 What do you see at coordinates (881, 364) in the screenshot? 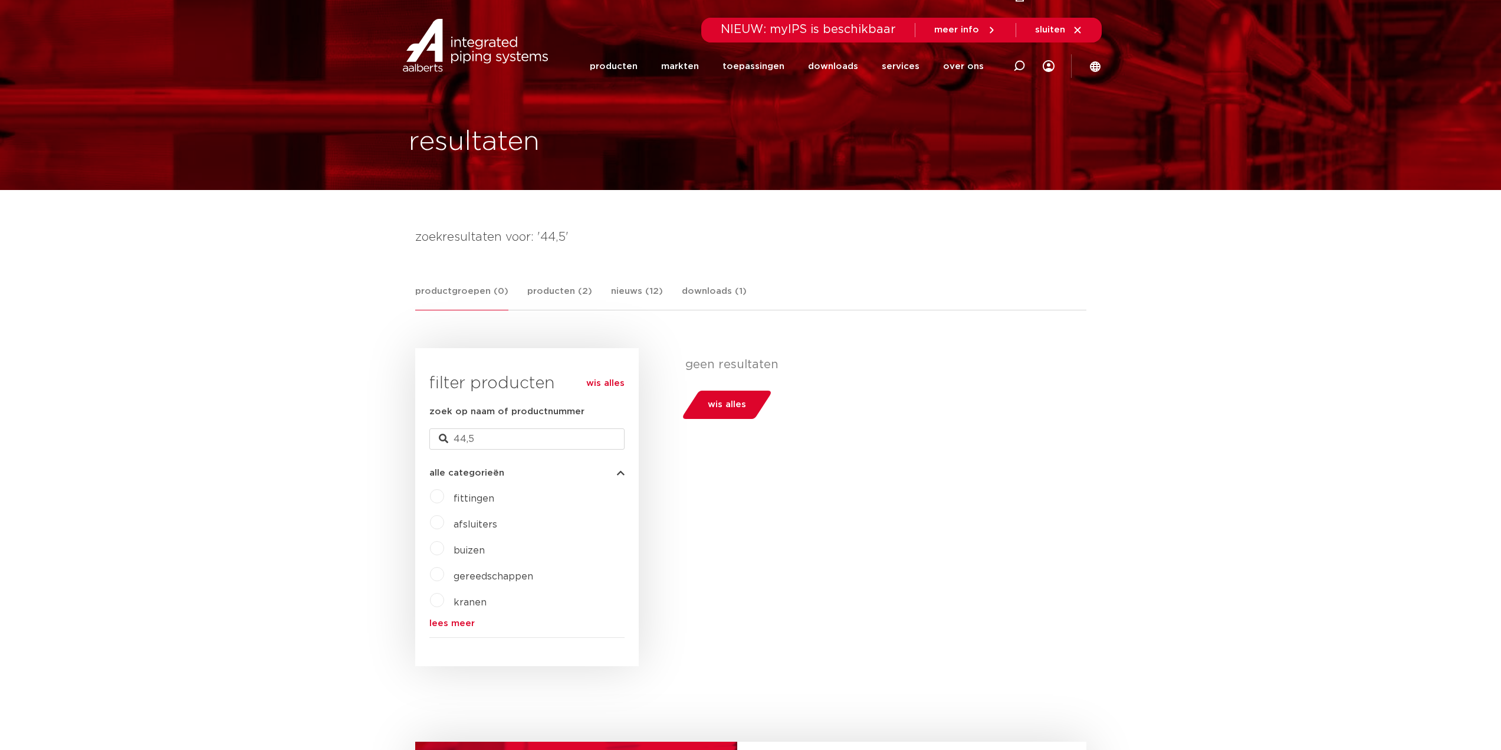
I see `p: geen resultaten` at bounding box center [881, 364].